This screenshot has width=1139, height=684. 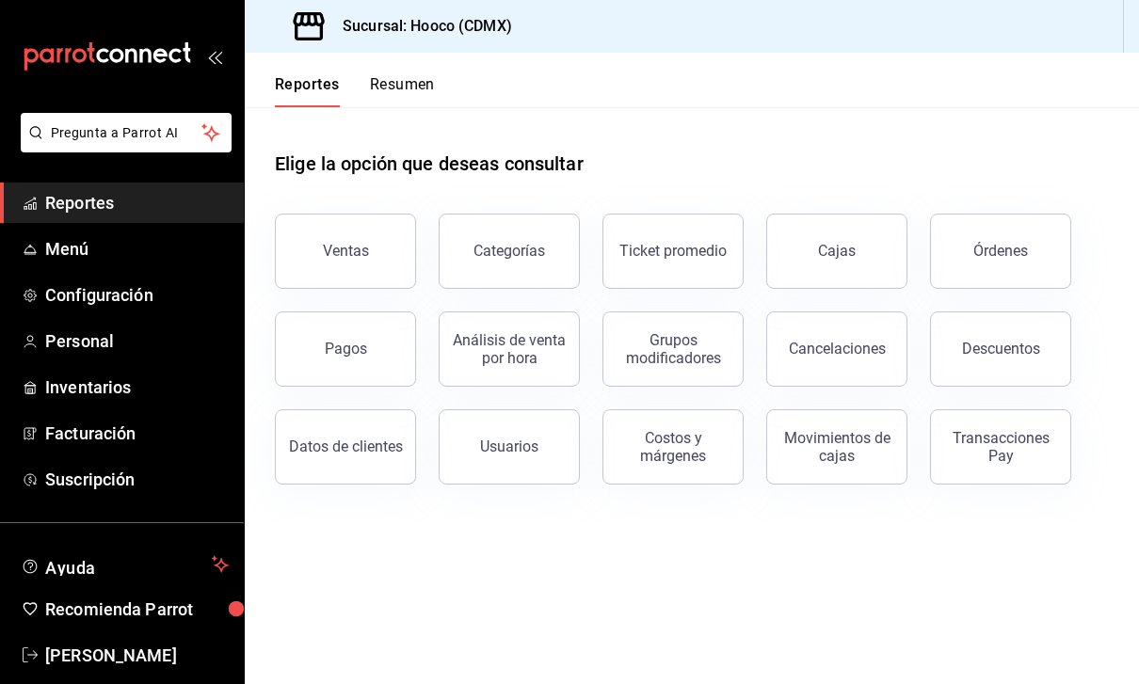 I want to click on button: open_drawer_menu, so click(x=215, y=56).